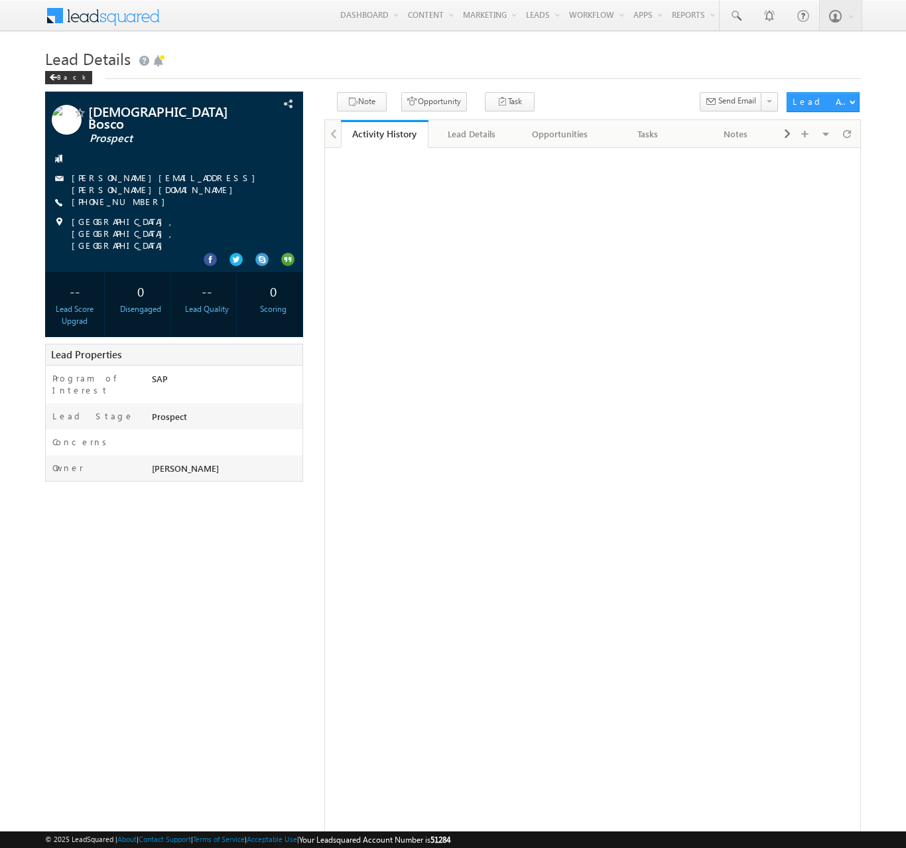  Describe the element at coordinates (737, 101) in the screenshot. I see `span: Send Email` at that location.